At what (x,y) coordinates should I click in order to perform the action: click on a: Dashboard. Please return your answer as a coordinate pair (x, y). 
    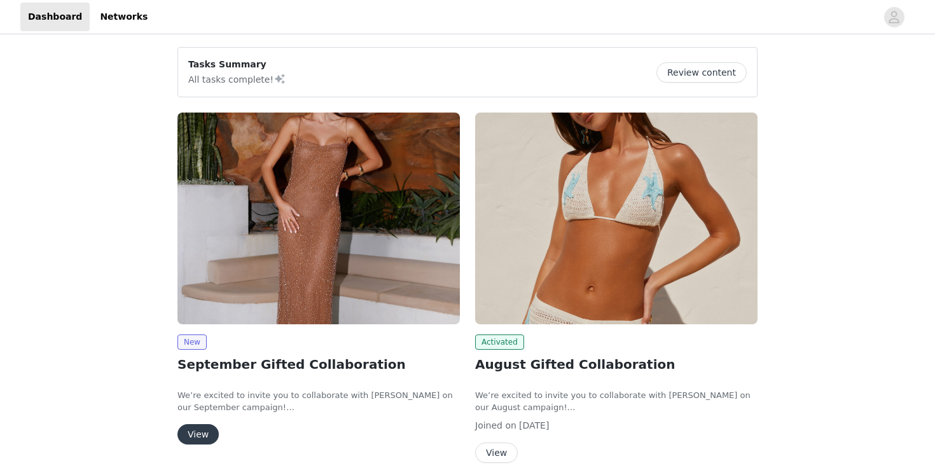
    Looking at the image, I should click on (55, 17).